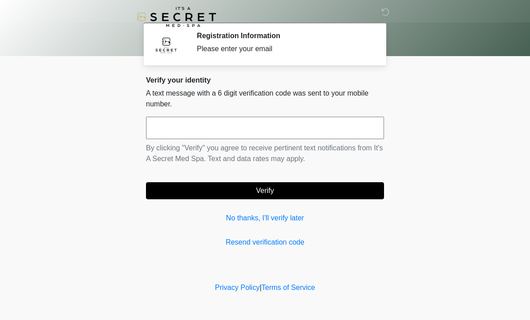  What do you see at coordinates (265, 154) in the screenshot?
I see `p: By clicking "Verify" you agree to receive pertinent text notifications from It's A Secret Med Spa...` at bounding box center [265, 154].